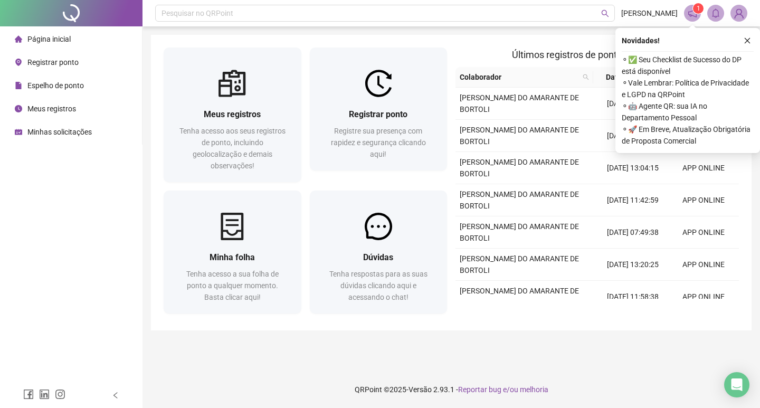  I want to click on span: ⚬ 🚀 Em Breve, Atualização Obrigatória de Proposta Comercial, so click(688, 135).